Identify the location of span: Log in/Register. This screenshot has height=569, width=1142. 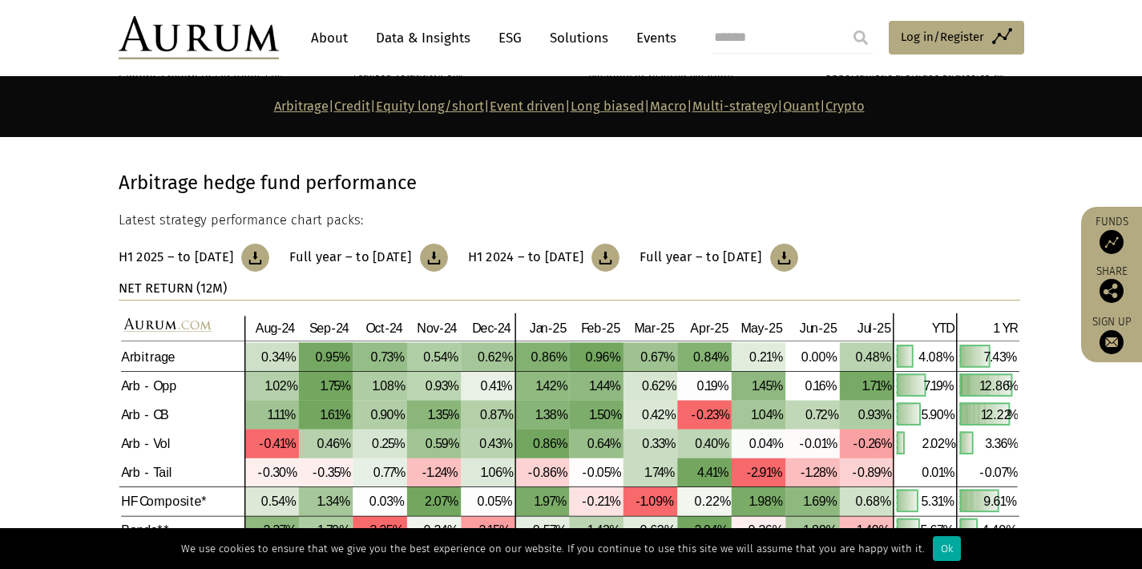
(943, 37).